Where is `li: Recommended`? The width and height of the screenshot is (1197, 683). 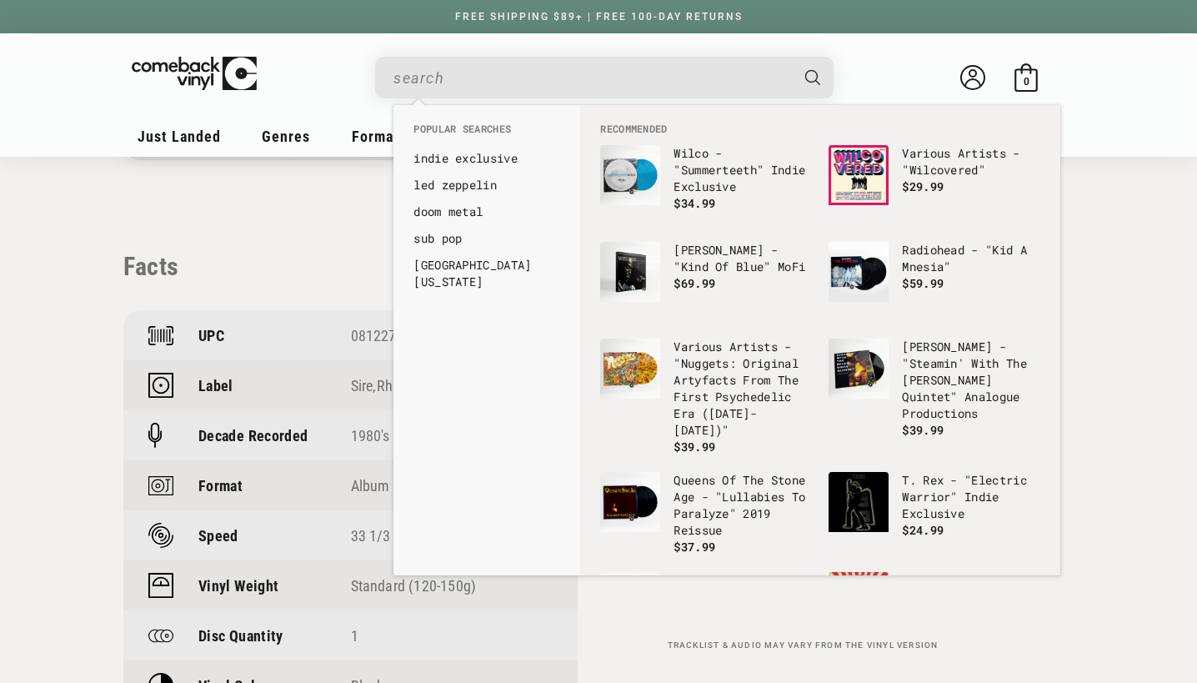
li: Recommended is located at coordinates (820, 129).